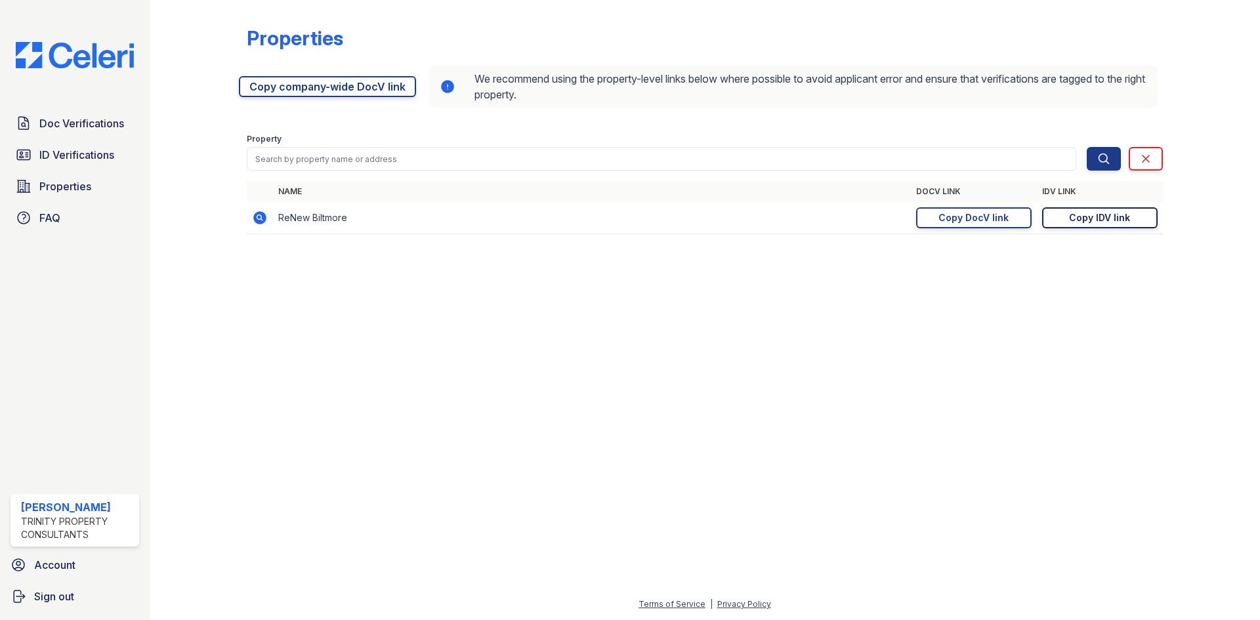  Describe the element at coordinates (77, 155) in the screenshot. I see `span: ID Verifications` at that location.